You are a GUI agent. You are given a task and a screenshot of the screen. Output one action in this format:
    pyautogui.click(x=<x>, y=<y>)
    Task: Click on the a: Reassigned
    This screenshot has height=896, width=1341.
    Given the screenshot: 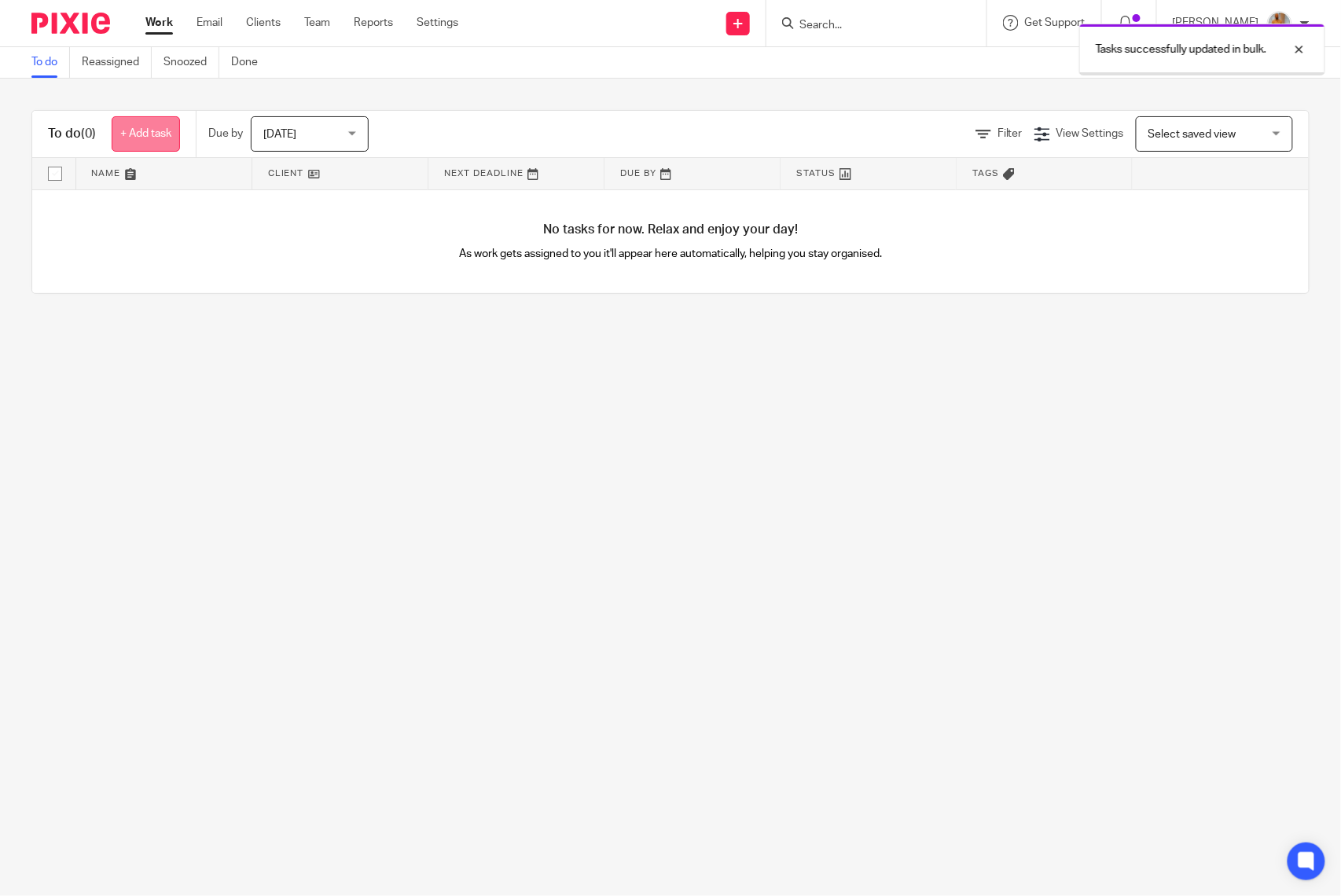 What is the action you would take?
    pyautogui.click(x=116, y=62)
    